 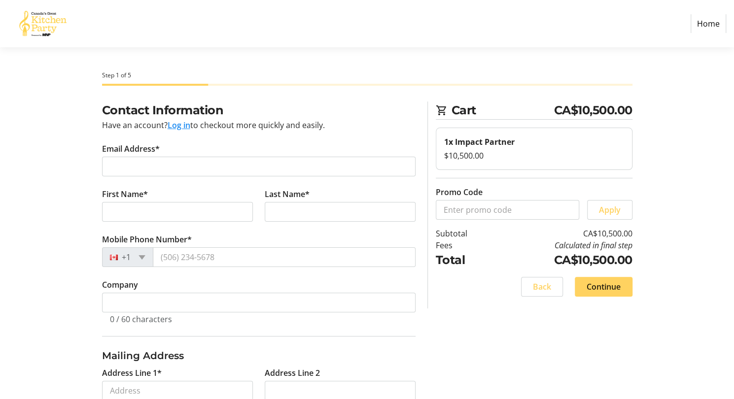 I want to click on label: First Name*, so click(x=125, y=194).